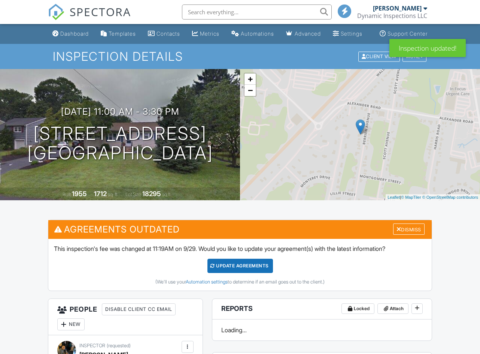 The image size is (480, 354). What do you see at coordinates (119, 345) in the screenshot?
I see `span: (requested)` at bounding box center [119, 345].